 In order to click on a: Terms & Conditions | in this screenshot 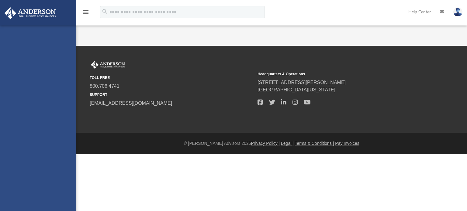, I will do `click(314, 144)`.